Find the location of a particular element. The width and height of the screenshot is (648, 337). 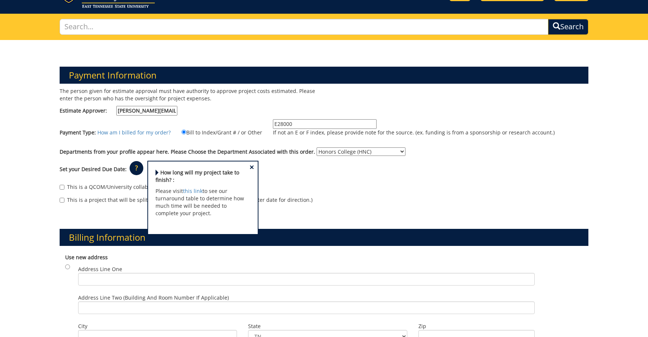

label: Bill to Index/Grant # / or Other is located at coordinates (217, 132).